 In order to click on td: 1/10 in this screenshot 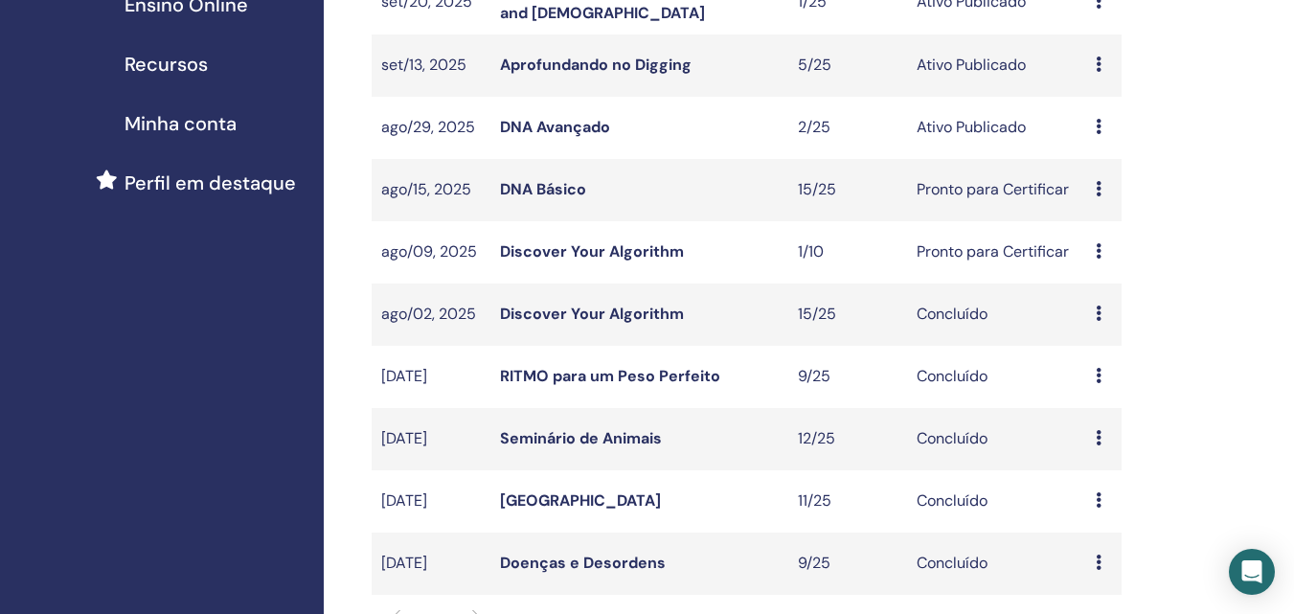, I will do `click(848, 252)`.